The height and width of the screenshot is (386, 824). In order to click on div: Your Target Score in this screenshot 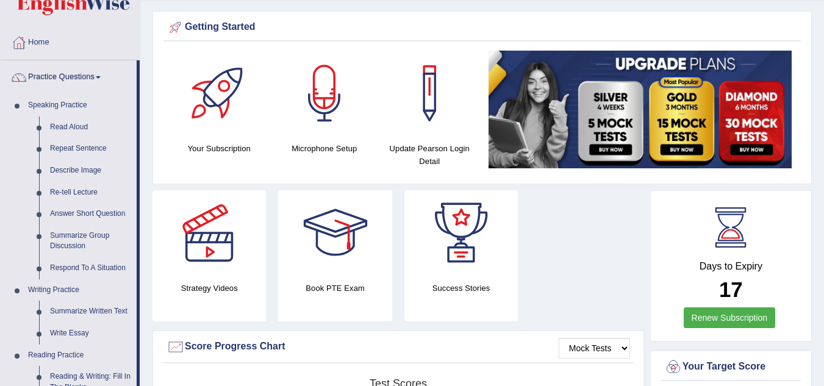, I will do `click(730, 367)`.